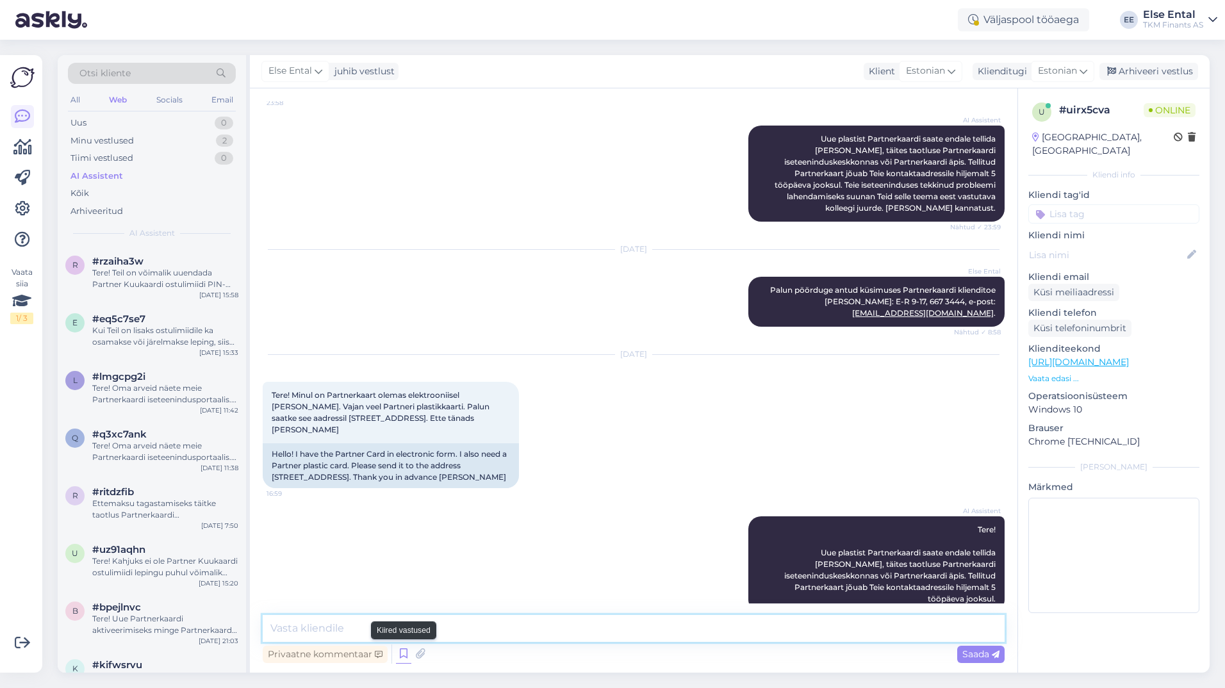  I want to click on span: #ritdzfib, so click(113, 492).